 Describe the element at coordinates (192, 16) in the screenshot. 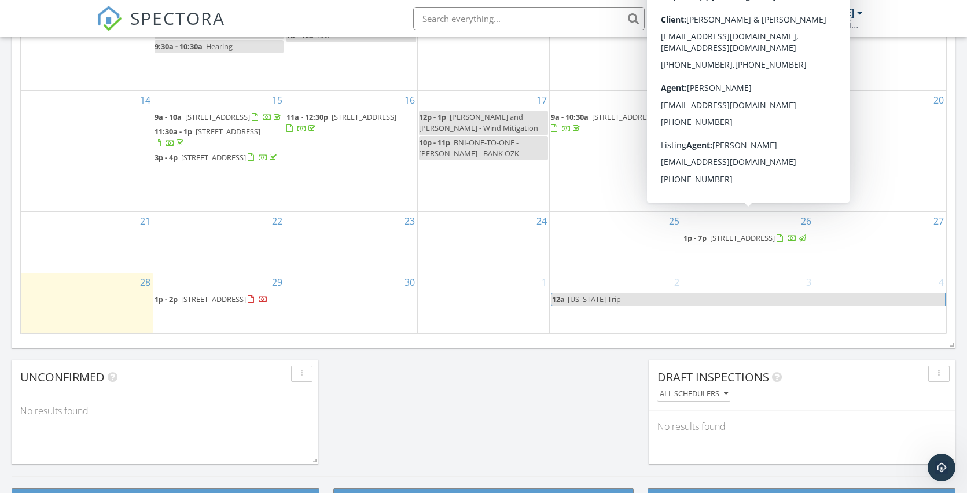

I see `button: Home` at that location.